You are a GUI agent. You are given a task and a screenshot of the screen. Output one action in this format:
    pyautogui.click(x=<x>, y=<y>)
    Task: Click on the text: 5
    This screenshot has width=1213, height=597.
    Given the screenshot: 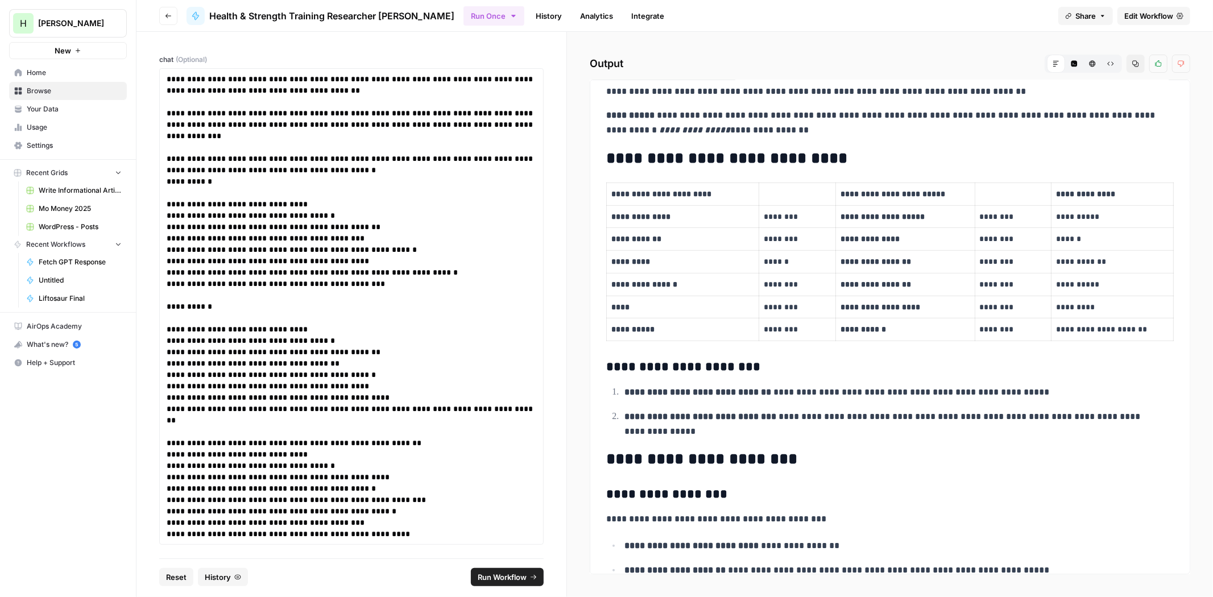 What is the action you would take?
    pyautogui.click(x=76, y=345)
    